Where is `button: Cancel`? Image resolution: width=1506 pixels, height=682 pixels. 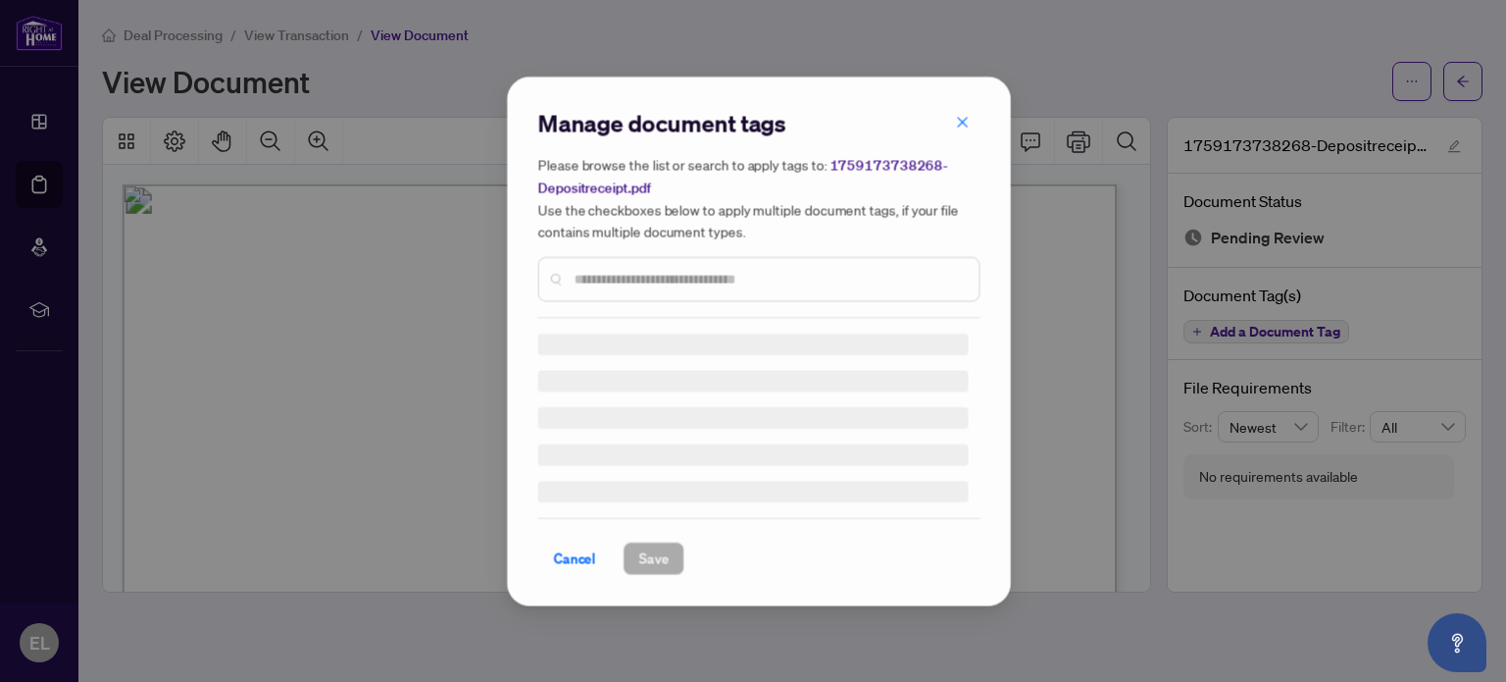 button: Cancel is located at coordinates (567, 561).